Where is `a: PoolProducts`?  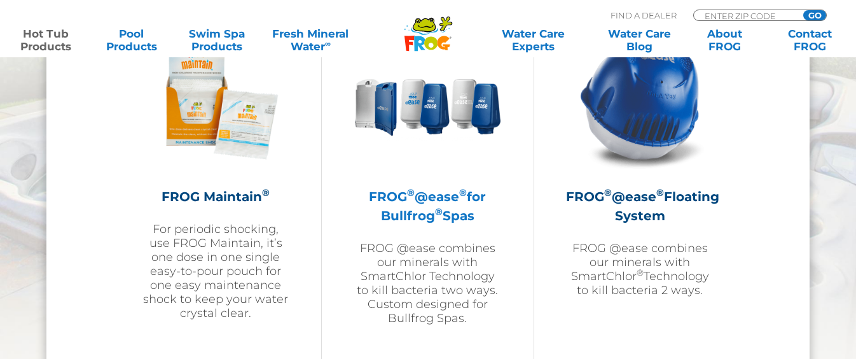 a: PoolProducts is located at coordinates (131, 40).